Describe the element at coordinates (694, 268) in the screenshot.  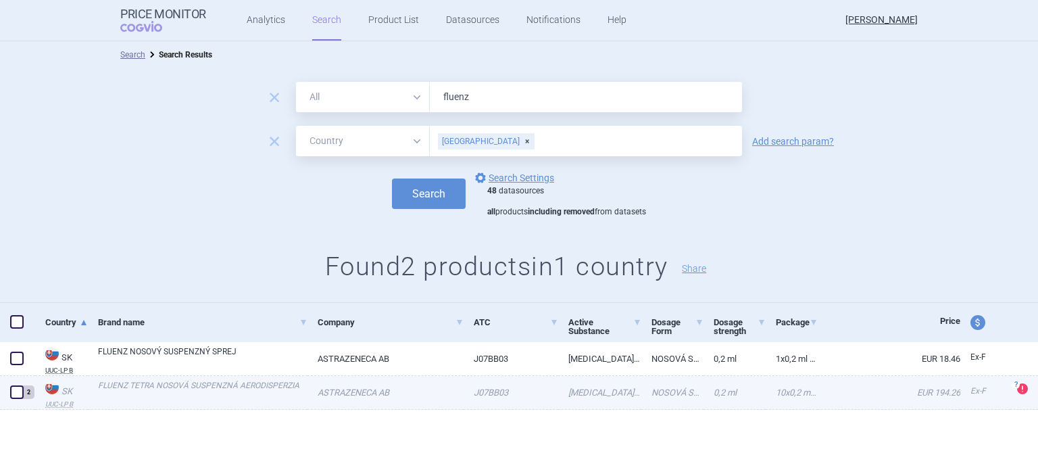
I see `button: Share` at that location.